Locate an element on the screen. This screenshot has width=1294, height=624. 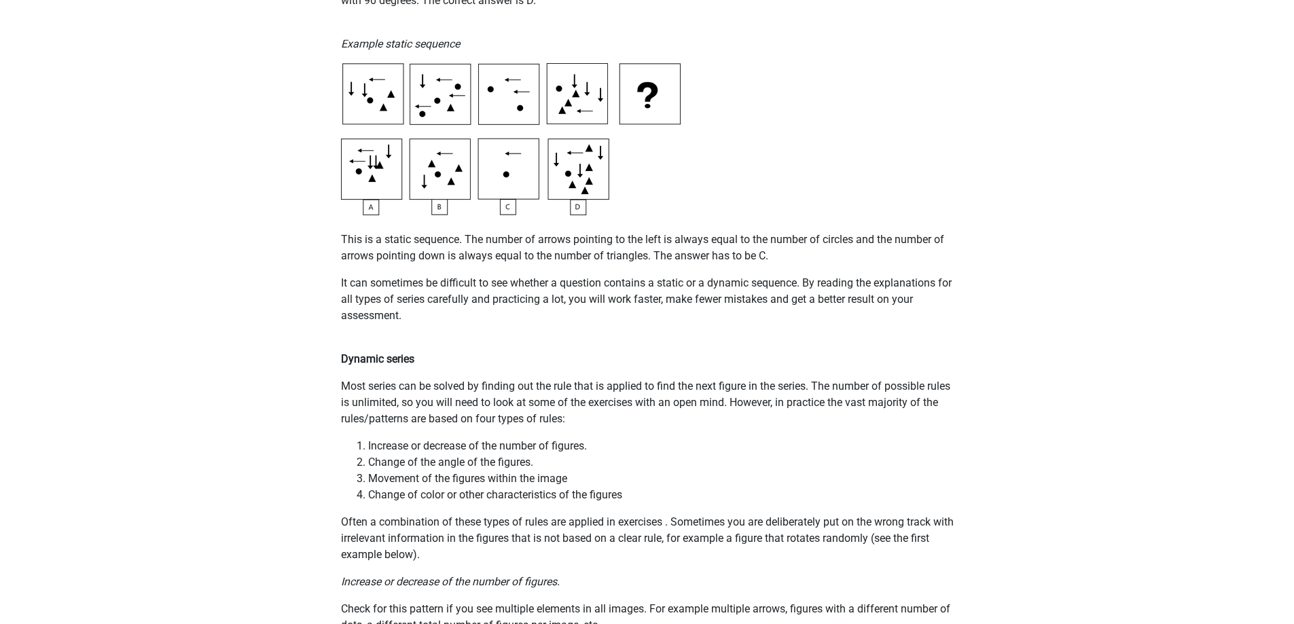
p: This is a static sequence. The number of arrows pointing to the left is always equal to the numbe... is located at coordinates (648, 240).